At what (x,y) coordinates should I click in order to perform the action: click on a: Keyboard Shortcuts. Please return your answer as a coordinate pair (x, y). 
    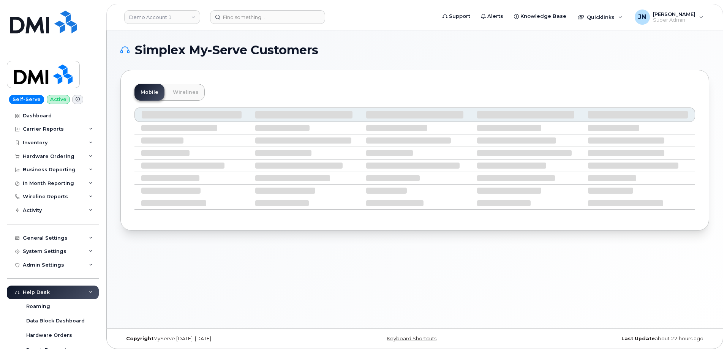
    Looking at the image, I should click on (411, 339).